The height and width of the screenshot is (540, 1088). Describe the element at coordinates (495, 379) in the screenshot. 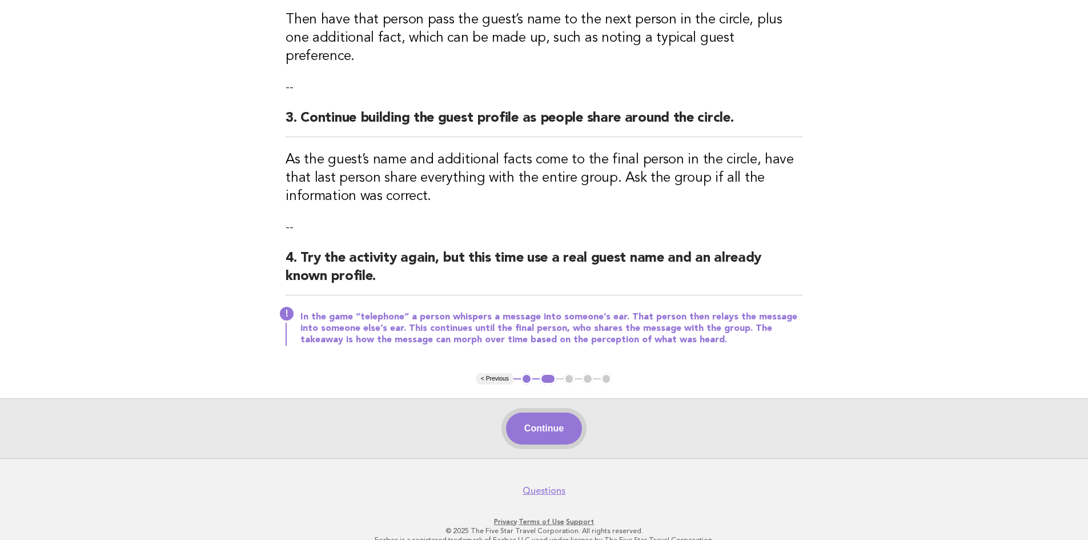

I see `button: < Previous` at that location.